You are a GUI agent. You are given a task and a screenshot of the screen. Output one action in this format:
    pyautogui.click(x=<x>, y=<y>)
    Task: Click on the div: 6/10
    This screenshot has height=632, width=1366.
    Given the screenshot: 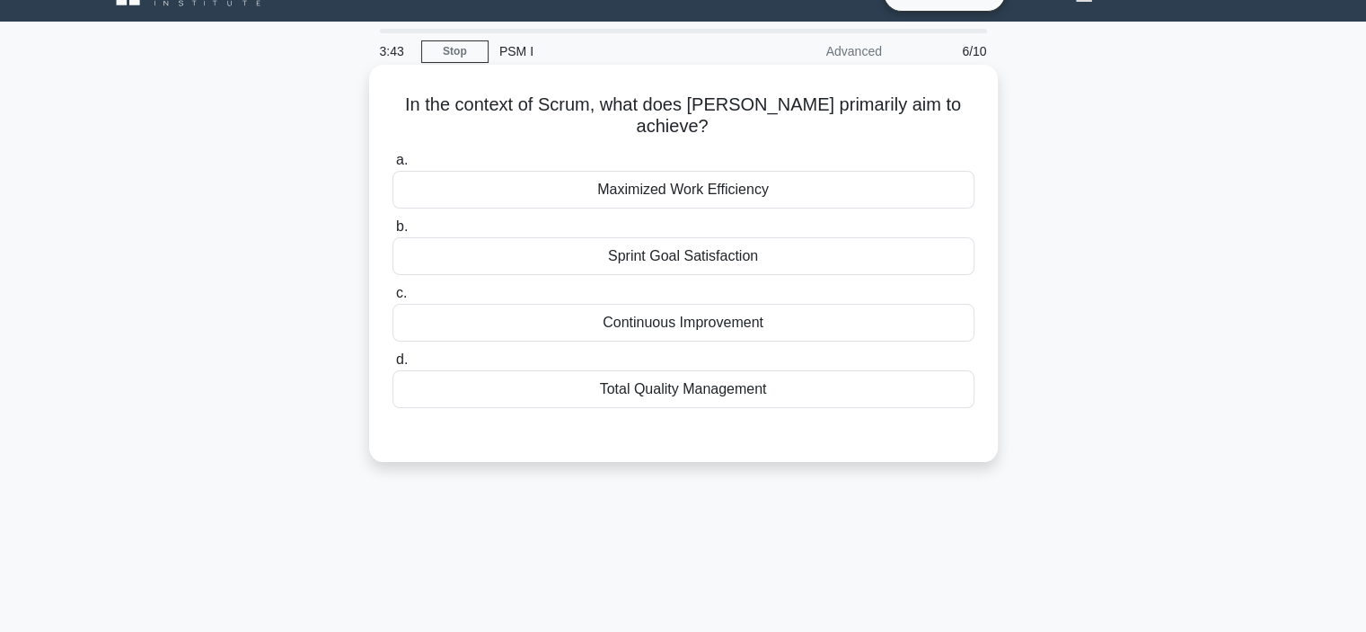 What is the action you would take?
    pyautogui.click(x=945, y=51)
    